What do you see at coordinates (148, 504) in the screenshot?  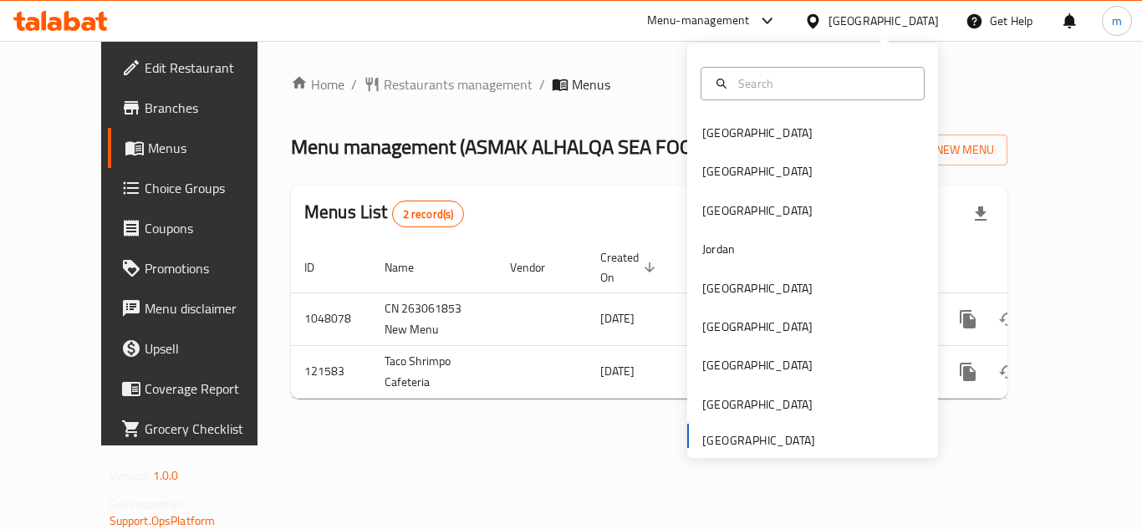 I see `span: Get support on:` at bounding box center [148, 504].